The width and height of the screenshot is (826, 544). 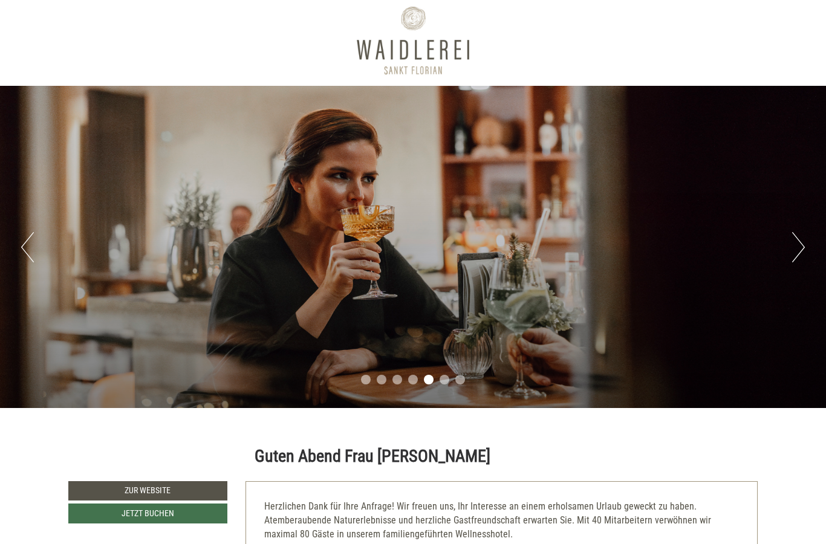 I want to click on p: Herzlichen Dank für Ihre Anfrage! Wir freuen uns, Ihr Interesse an einem erholsamen Urlaub geweck..., so click(x=502, y=521).